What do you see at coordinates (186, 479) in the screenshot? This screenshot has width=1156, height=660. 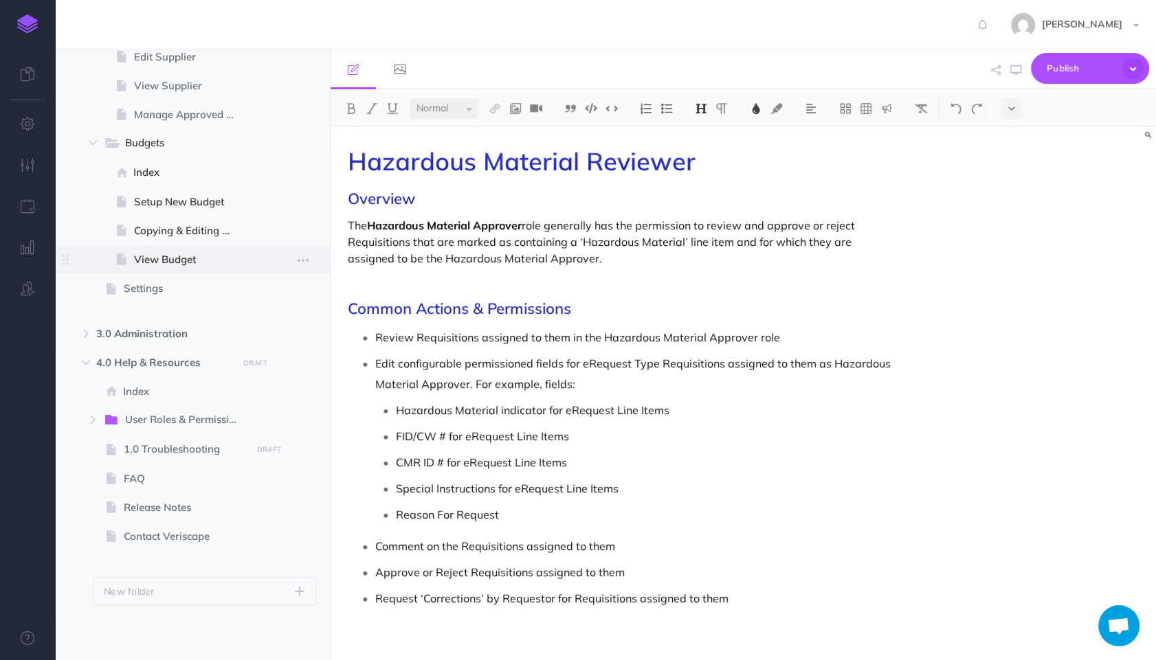 I see `span: FAQ` at bounding box center [186, 479].